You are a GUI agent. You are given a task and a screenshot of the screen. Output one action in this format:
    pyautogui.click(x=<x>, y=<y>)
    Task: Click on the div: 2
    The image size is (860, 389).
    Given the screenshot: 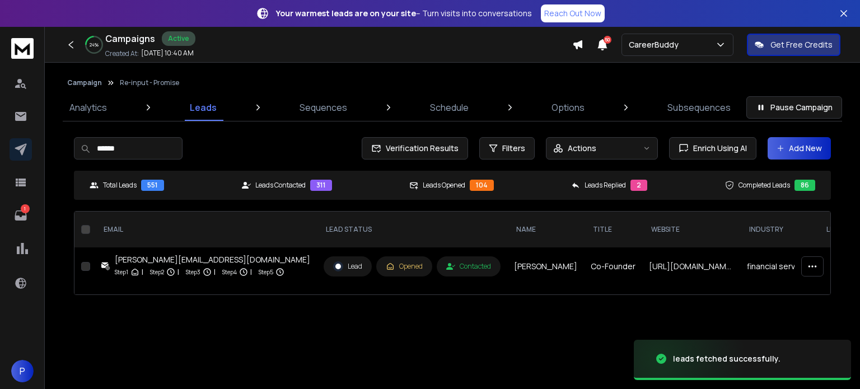 What is the action you would take?
    pyautogui.click(x=639, y=185)
    